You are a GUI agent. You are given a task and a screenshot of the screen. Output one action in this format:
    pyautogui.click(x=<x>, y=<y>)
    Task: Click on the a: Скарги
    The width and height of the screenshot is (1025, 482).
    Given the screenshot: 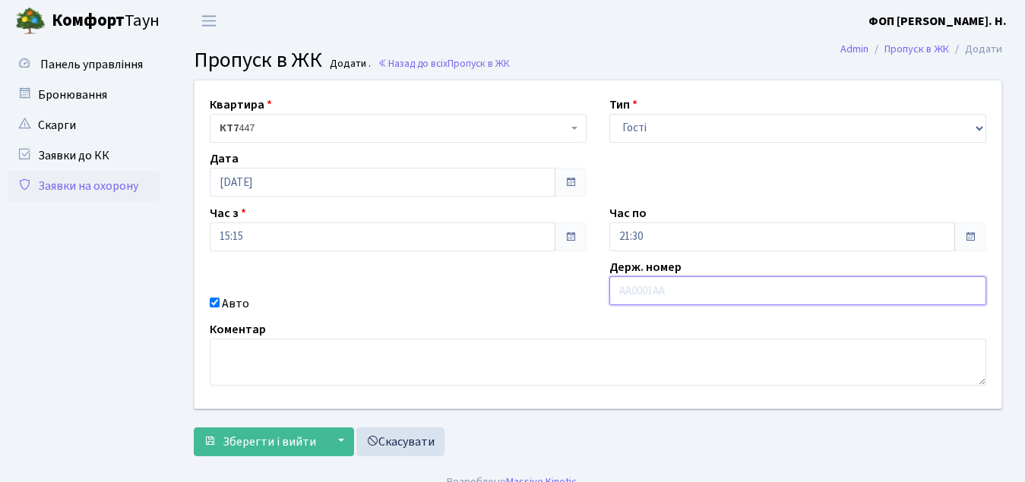 What is the action you would take?
    pyautogui.click(x=84, y=125)
    